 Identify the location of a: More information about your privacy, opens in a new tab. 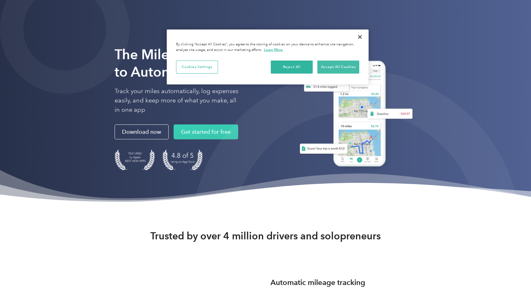
(273, 50).